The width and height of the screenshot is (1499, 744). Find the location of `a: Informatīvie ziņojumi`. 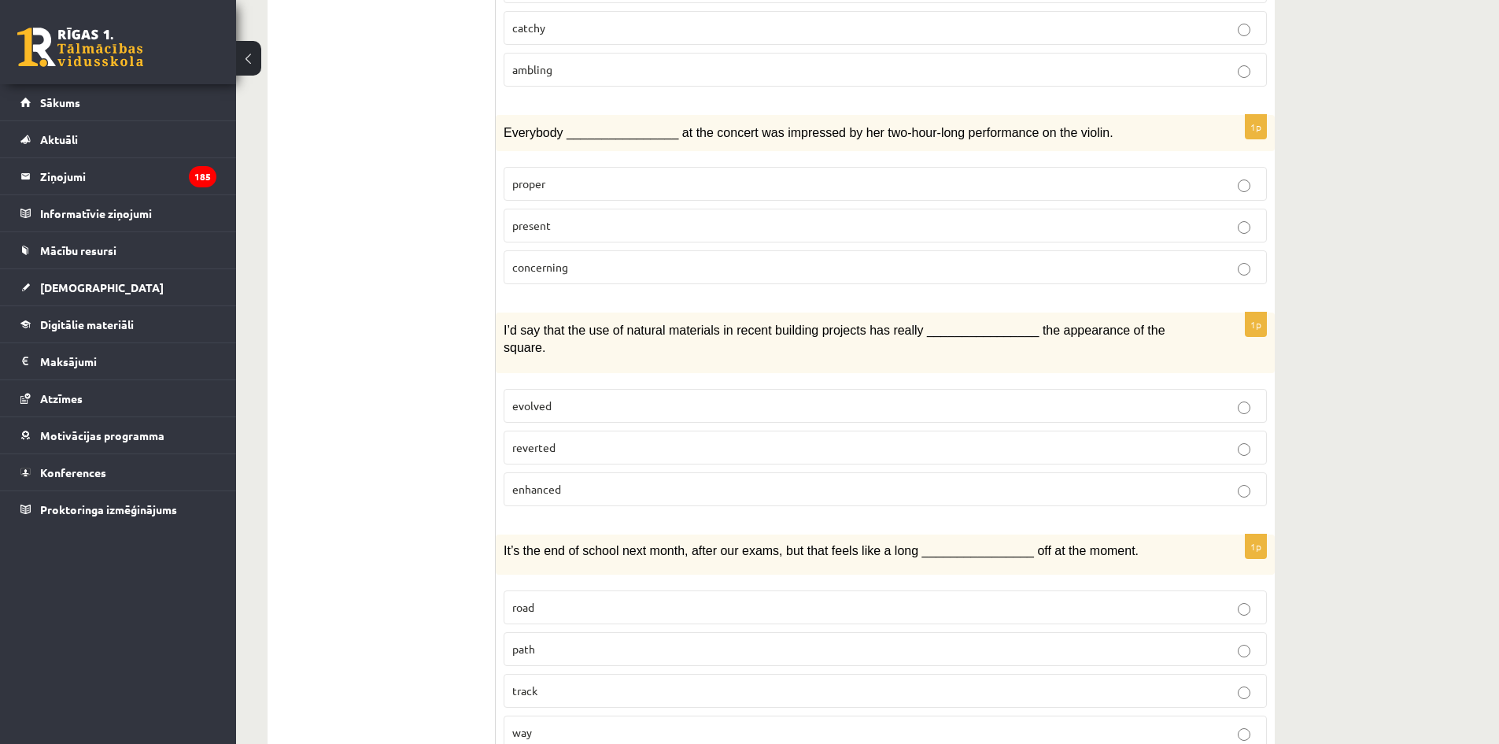

a: Informatīvie ziņojumi is located at coordinates (118, 213).